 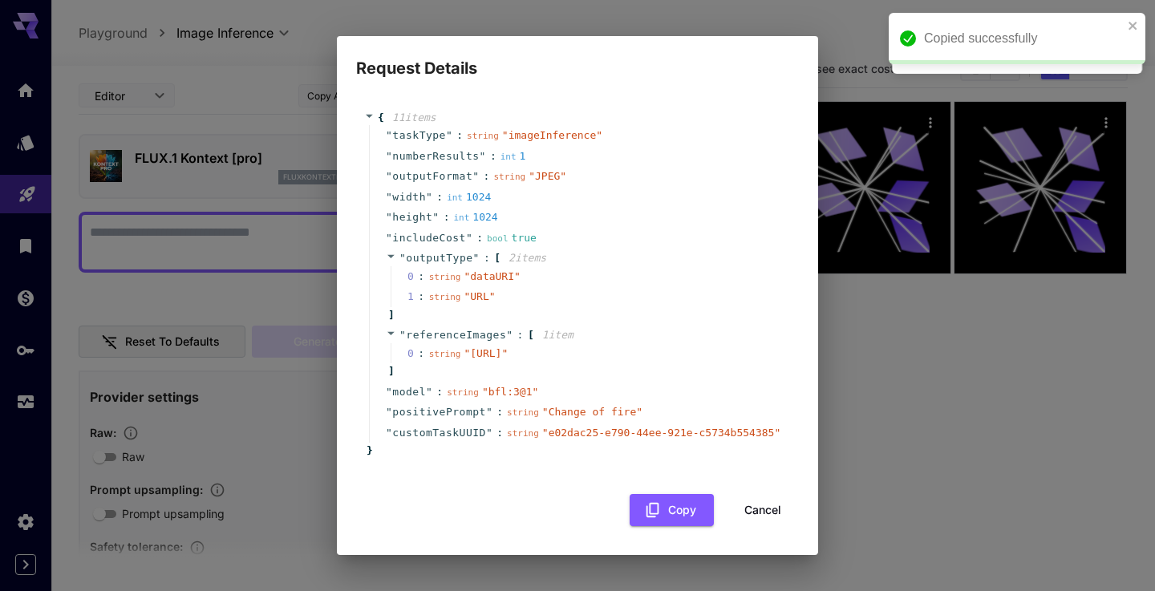 I want to click on button: Cancel, so click(x=763, y=510).